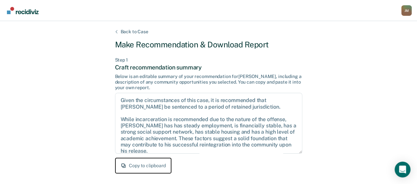  Describe the element at coordinates (407, 11) in the screenshot. I see `button: Profile dropdown button` at that location.